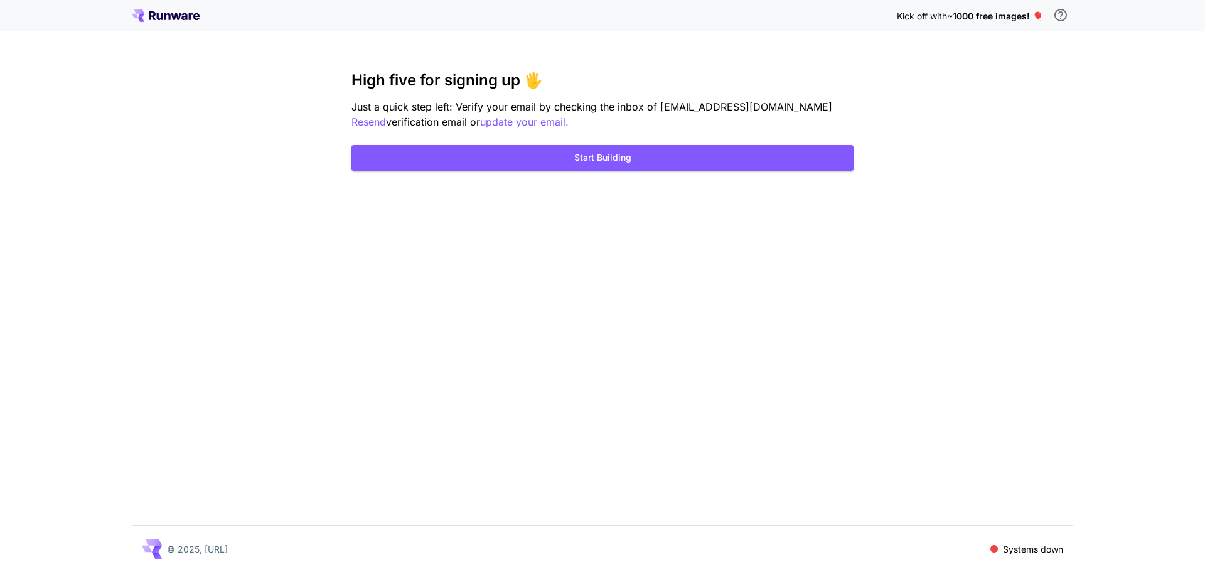 Image resolution: width=1205 pixels, height=572 pixels. What do you see at coordinates (1033, 549) in the screenshot?
I see `p: Systems down` at bounding box center [1033, 549].